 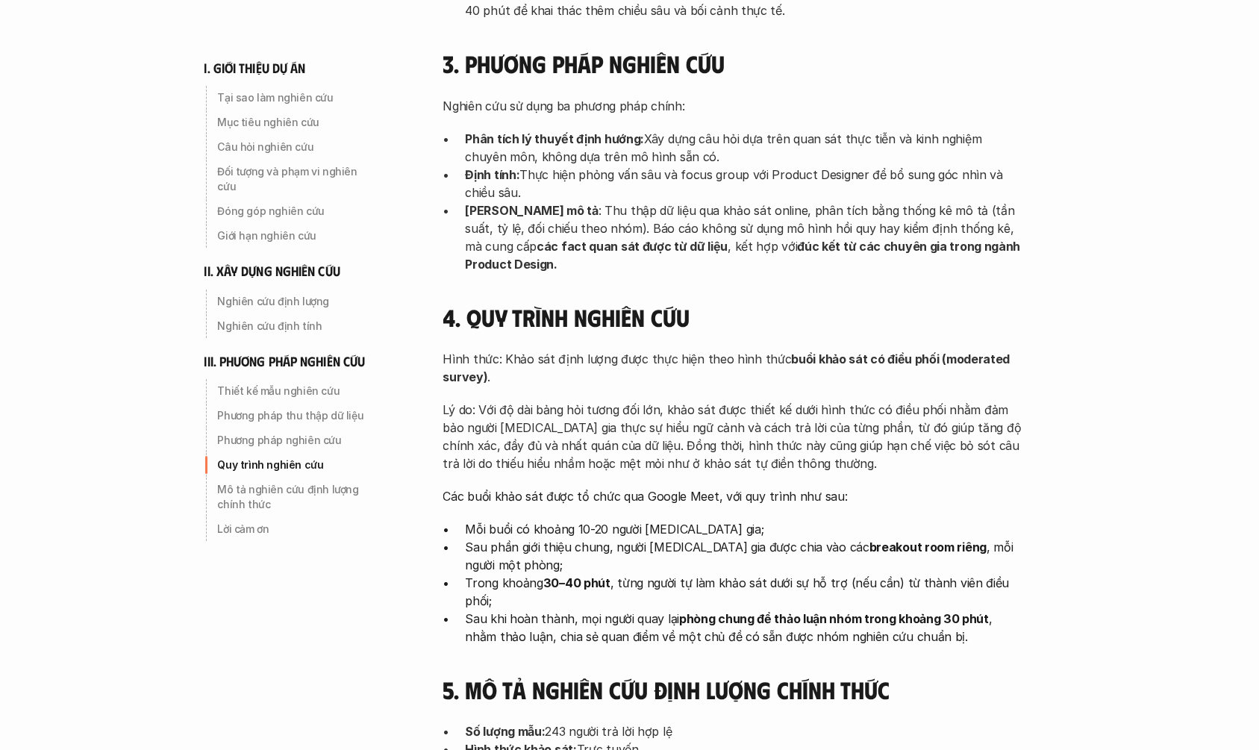 I want to click on a: Nghiên cứu định lượng, so click(x=294, y=301).